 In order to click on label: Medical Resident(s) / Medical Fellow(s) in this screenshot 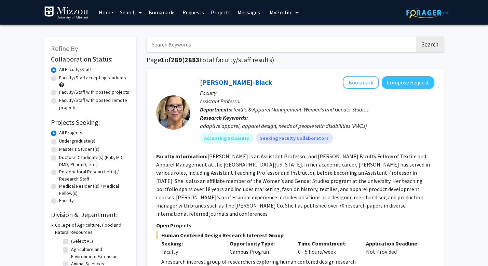, I will do `click(94, 190)`.